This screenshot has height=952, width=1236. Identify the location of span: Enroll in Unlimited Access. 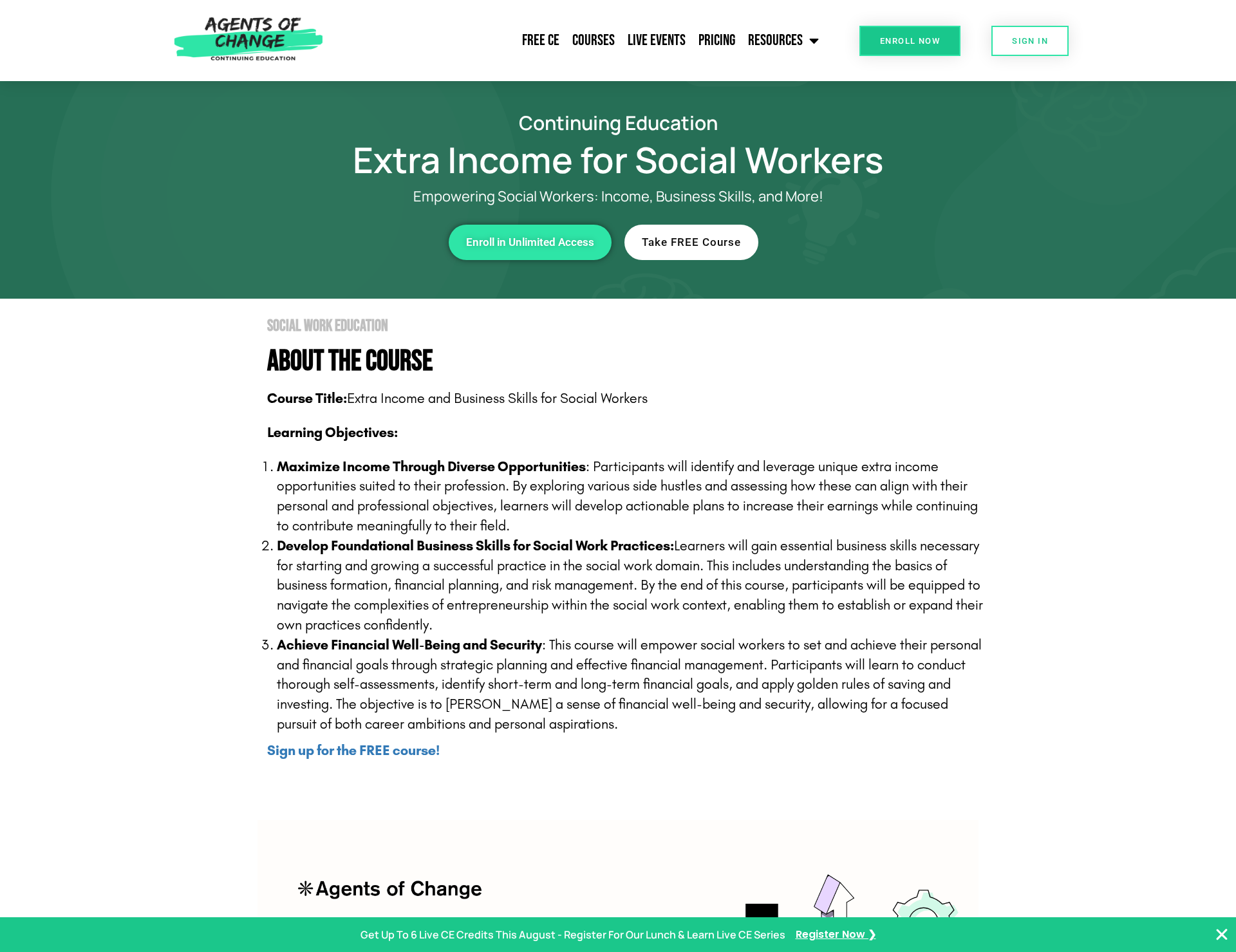
(530, 242).